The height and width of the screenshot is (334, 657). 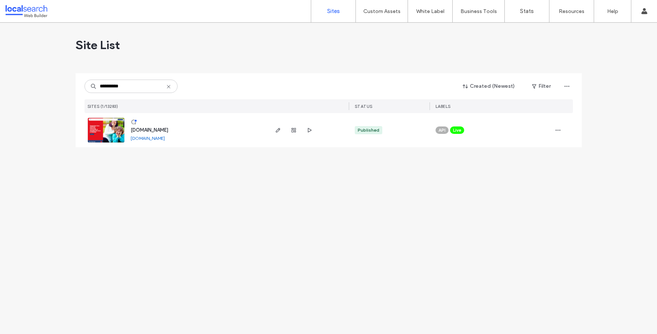 What do you see at coordinates (443, 107) in the screenshot?
I see `span: LABELS` at bounding box center [443, 107].